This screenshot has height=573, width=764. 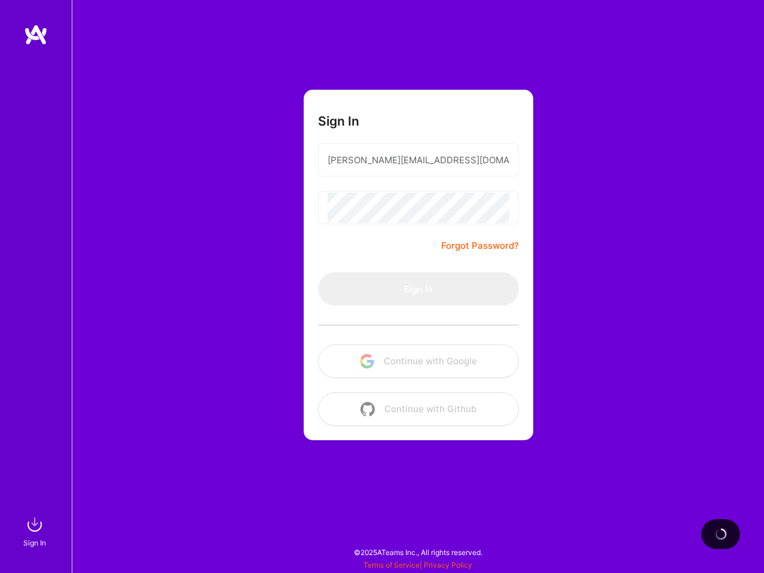 I want to click on div: Sign In, so click(x=35, y=543).